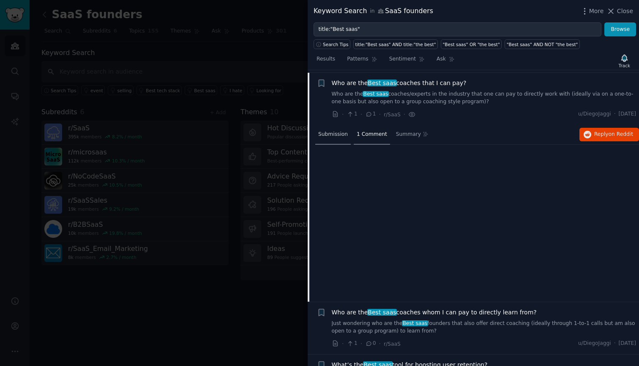  I want to click on a: Ask, so click(446, 61).